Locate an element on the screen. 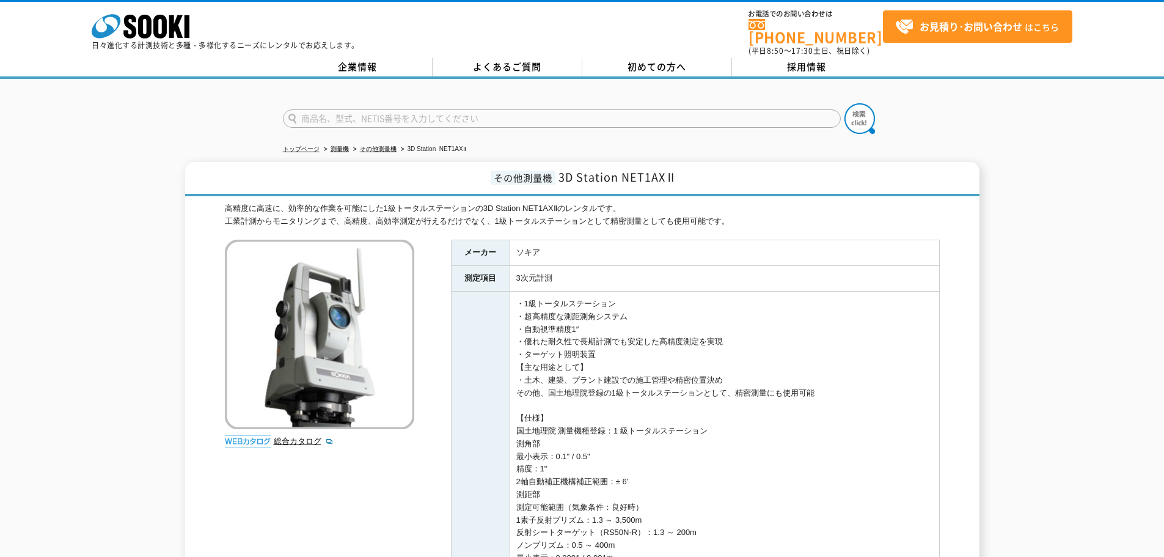  a: お見積り･お問い合わせはこちら is located at coordinates (977, 26).